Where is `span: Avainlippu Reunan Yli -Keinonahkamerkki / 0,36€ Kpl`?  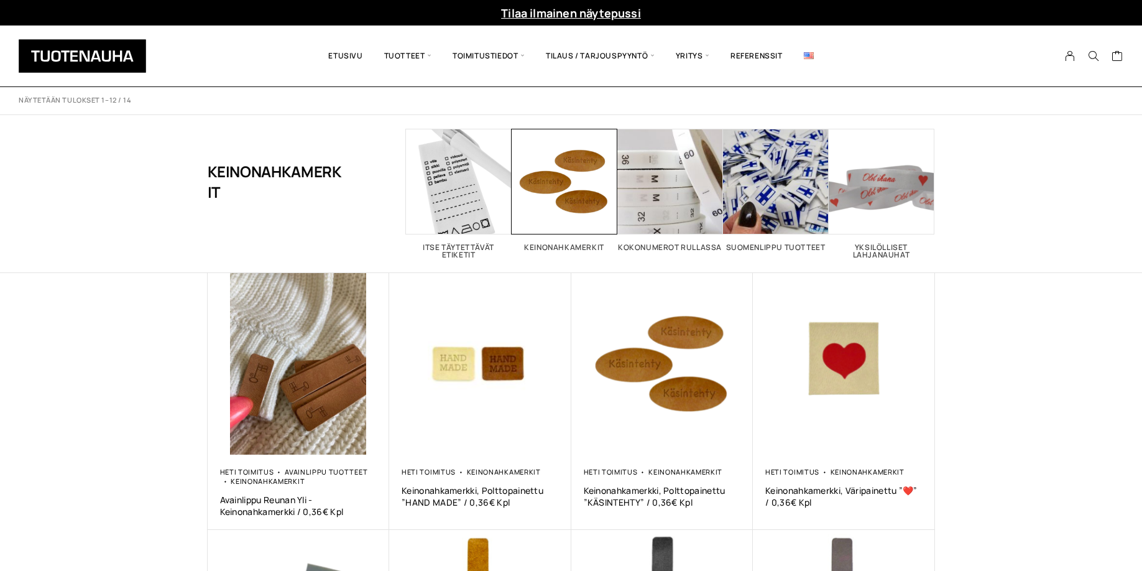
span: Avainlippu Reunan Yli -Keinonahkamerkki / 0,36€ Kpl is located at coordinates (298, 505).